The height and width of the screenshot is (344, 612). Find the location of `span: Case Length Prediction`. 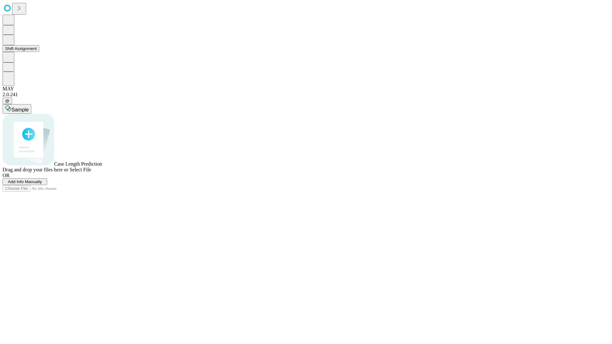

span: Case Length Prediction is located at coordinates (78, 164).